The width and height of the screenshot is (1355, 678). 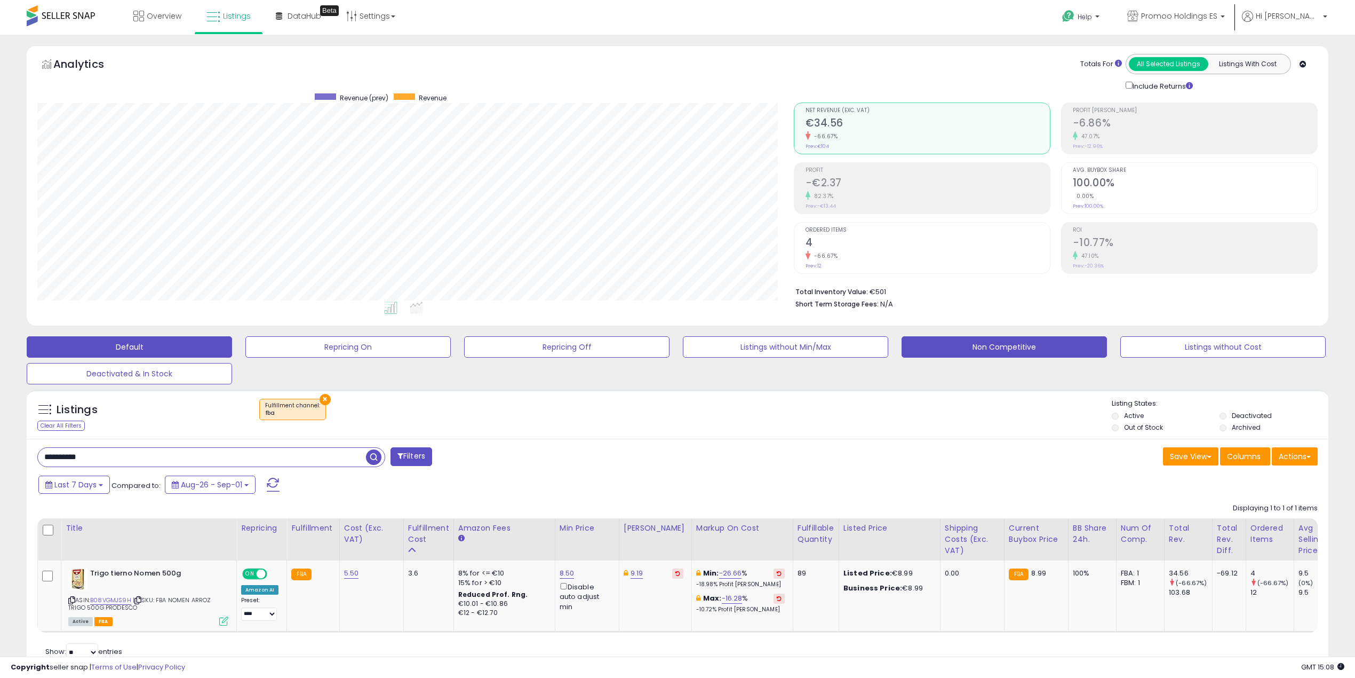 I want to click on div: Min Price, so click(x=587, y=528).